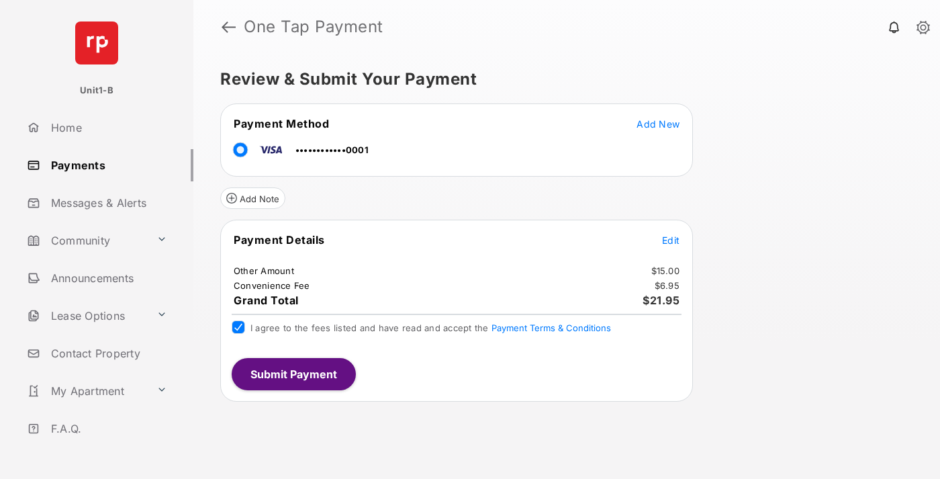 The height and width of the screenshot is (479, 940). What do you see at coordinates (264, 270) in the screenshot?
I see `td: Other Amount` at bounding box center [264, 270].